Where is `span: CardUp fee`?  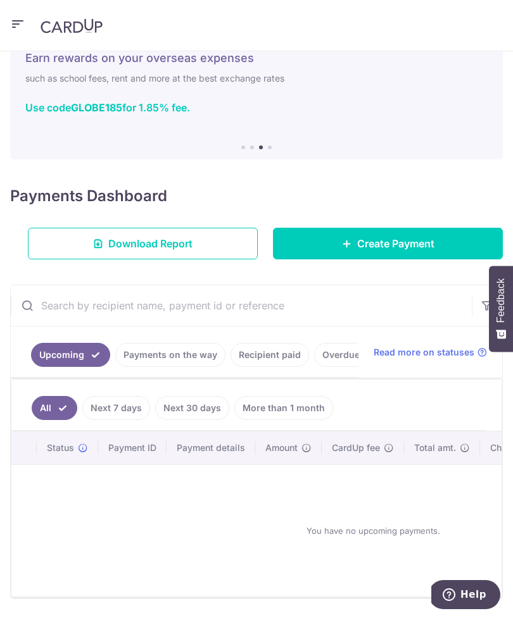 span: CardUp fee is located at coordinates (356, 448).